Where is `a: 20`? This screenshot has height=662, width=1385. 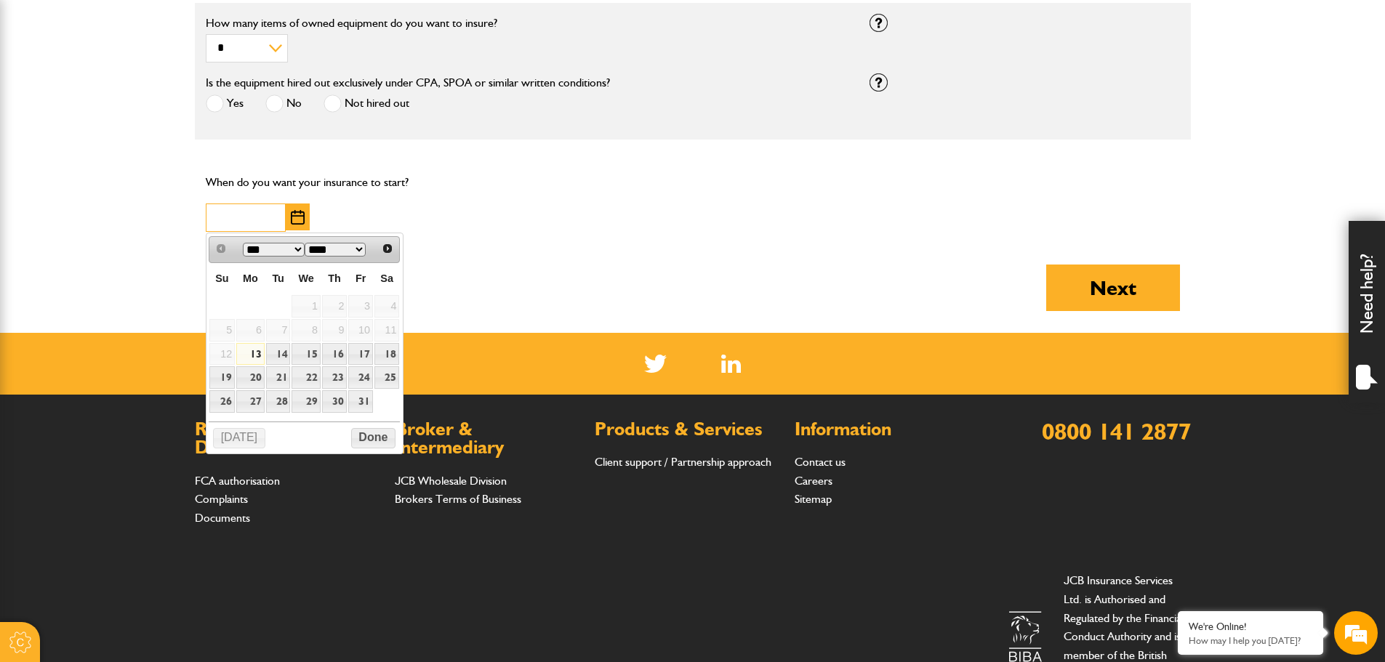
a: 20 is located at coordinates (250, 377).